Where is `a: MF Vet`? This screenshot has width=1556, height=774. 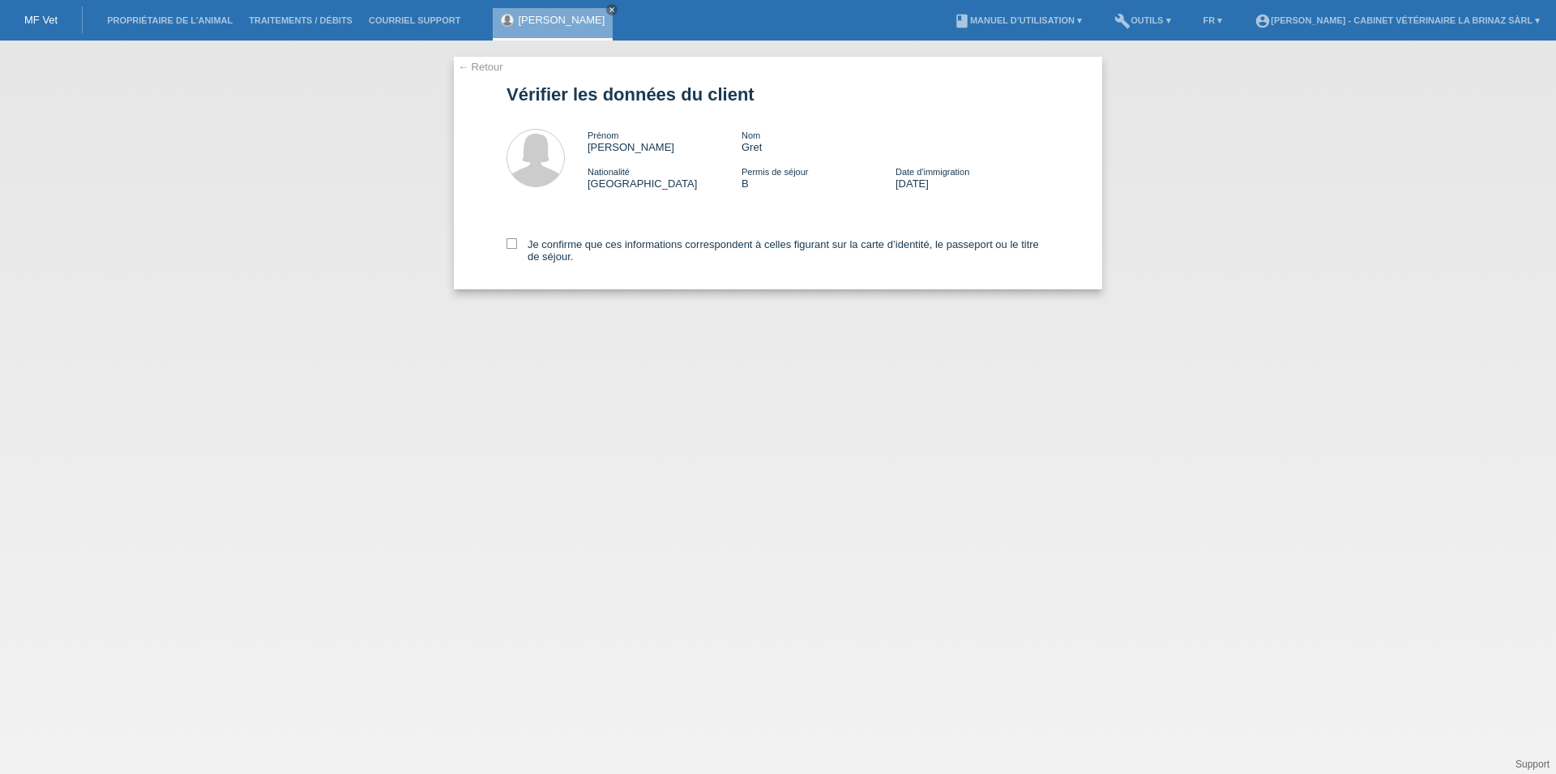 a: MF Vet is located at coordinates (41, 19).